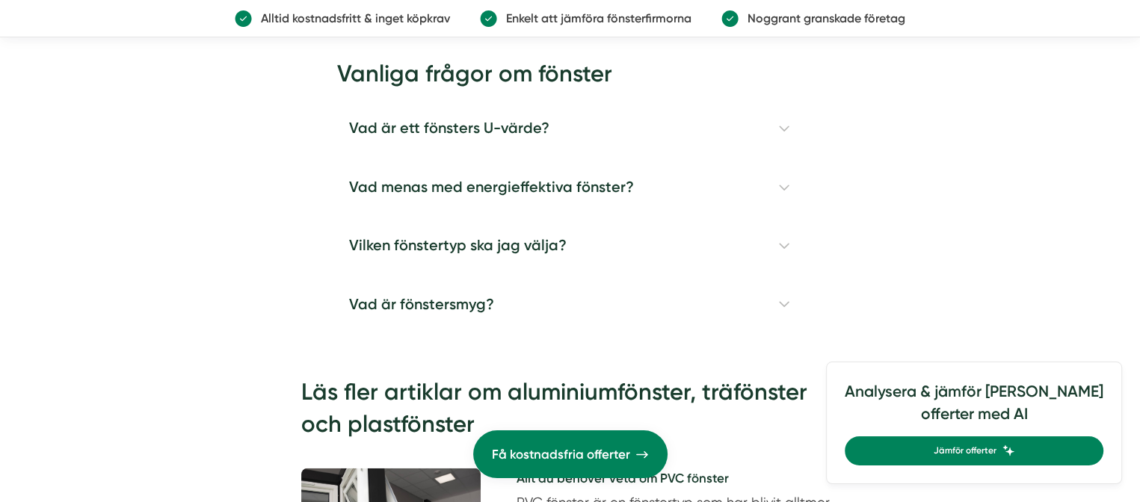 The width and height of the screenshot is (1140, 502). What do you see at coordinates (561, 455) in the screenshot?
I see `span: Få kostnadsfria offerter` at bounding box center [561, 455].